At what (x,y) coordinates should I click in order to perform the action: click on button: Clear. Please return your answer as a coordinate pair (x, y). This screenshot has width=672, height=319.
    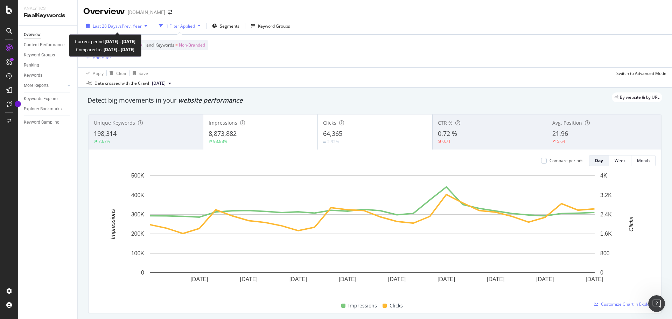
    Looking at the image, I should click on (116, 73).